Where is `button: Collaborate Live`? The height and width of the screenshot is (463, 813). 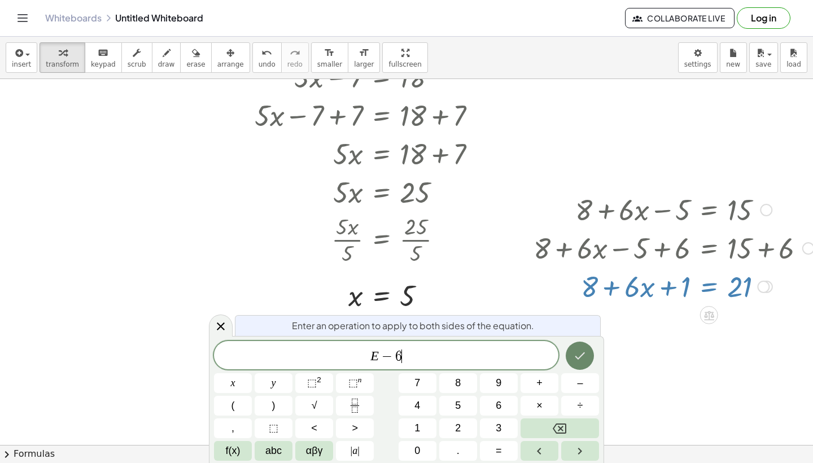
button: Collaborate Live is located at coordinates (680, 18).